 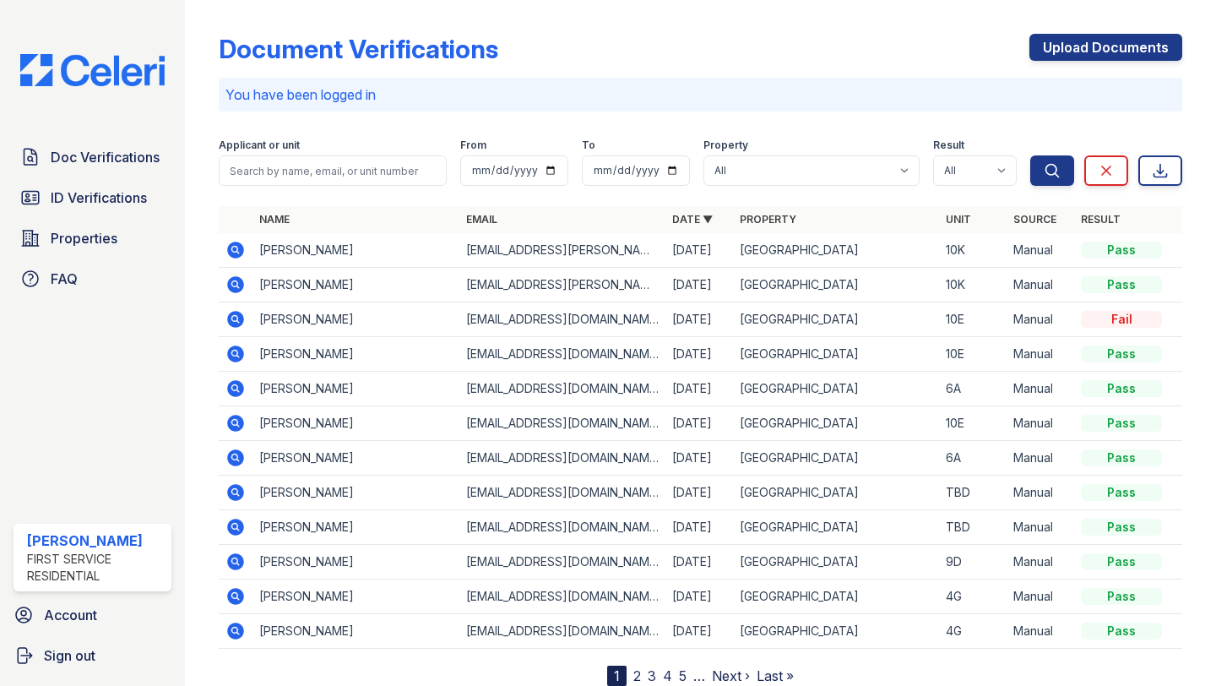 What do you see at coordinates (1105, 47) in the screenshot?
I see `a: Upload Documents` at bounding box center [1105, 47].